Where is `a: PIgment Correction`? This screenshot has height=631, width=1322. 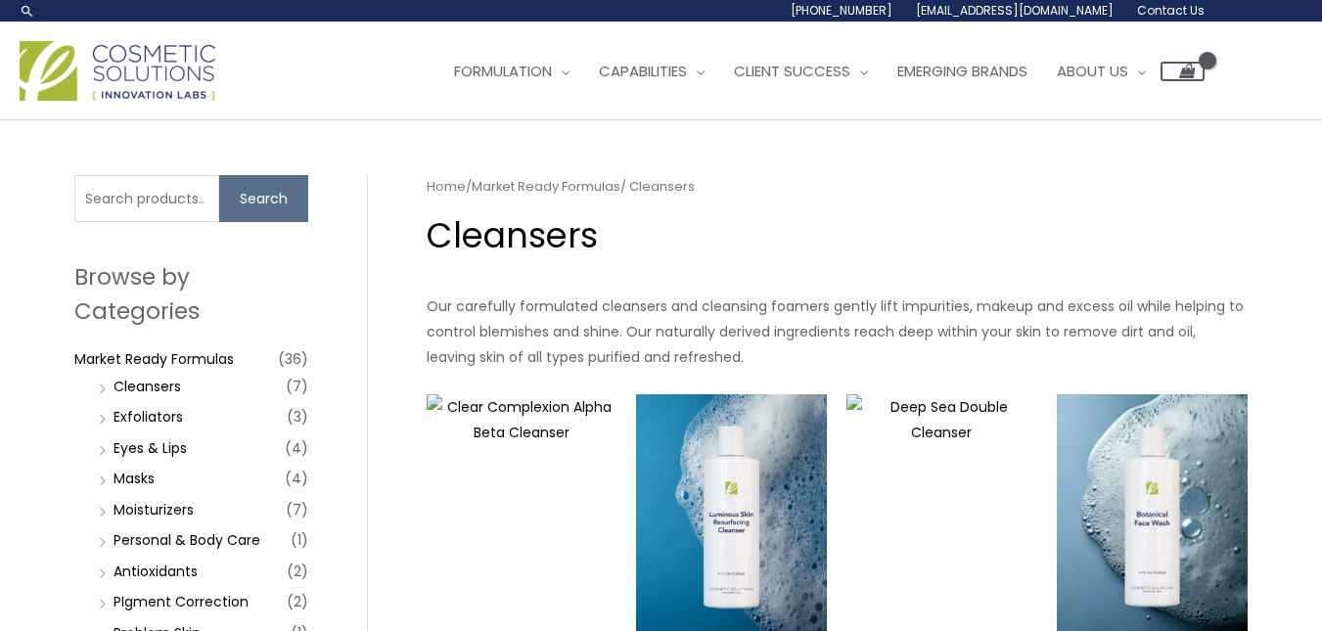
a: PIgment Correction is located at coordinates (181, 602).